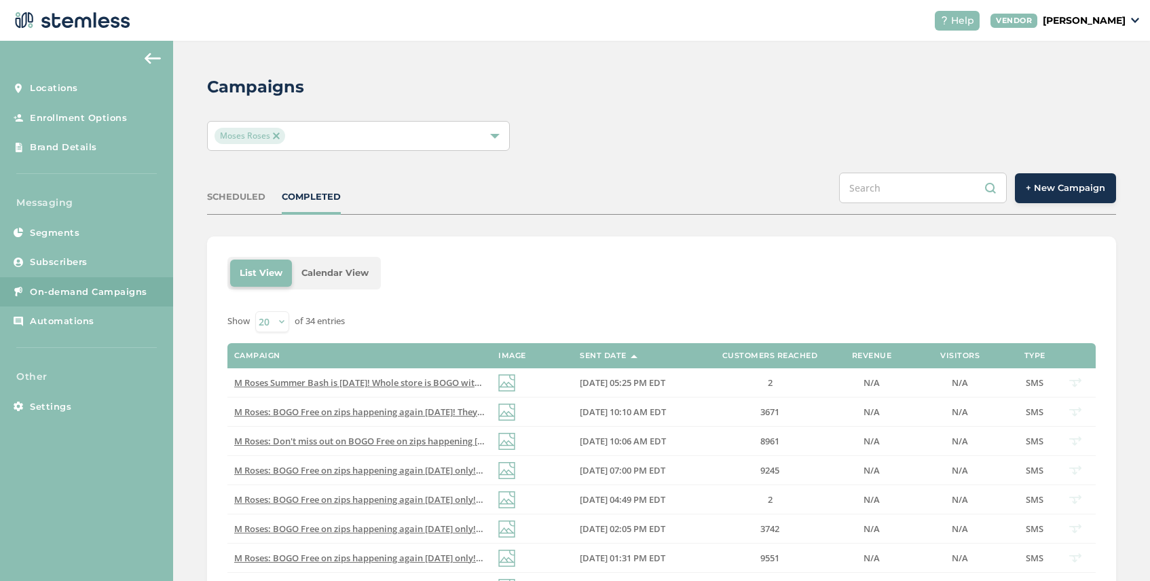 The height and width of the screenshot is (581, 1150). Describe the element at coordinates (770, 558) in the screenshot. I see `label: 9551` at that location.